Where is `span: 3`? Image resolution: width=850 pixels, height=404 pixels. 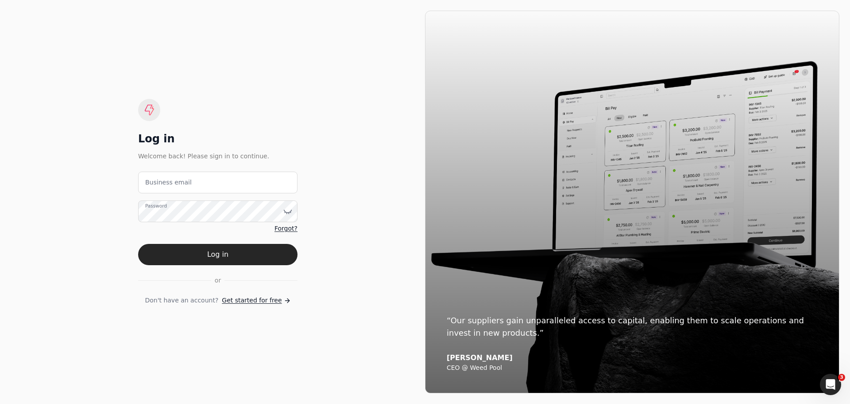 span: 3 is located at coordinates (842, 377).